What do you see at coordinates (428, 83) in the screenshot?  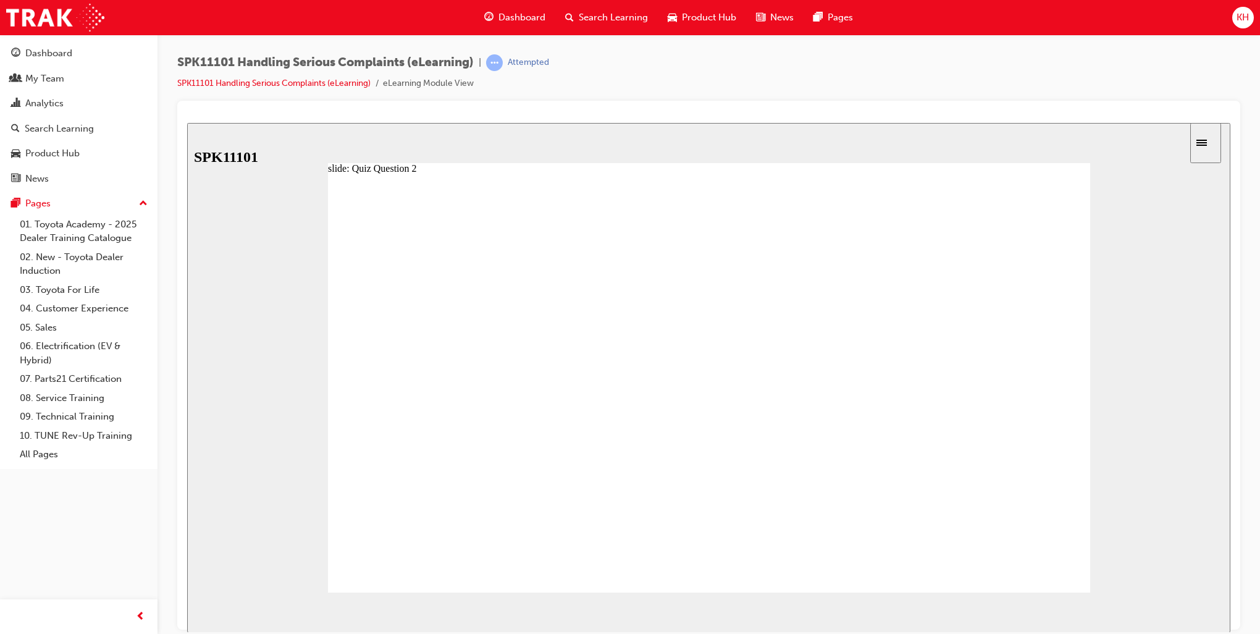 I see `li: eLearning Module View` at bounding box center [428, 83].